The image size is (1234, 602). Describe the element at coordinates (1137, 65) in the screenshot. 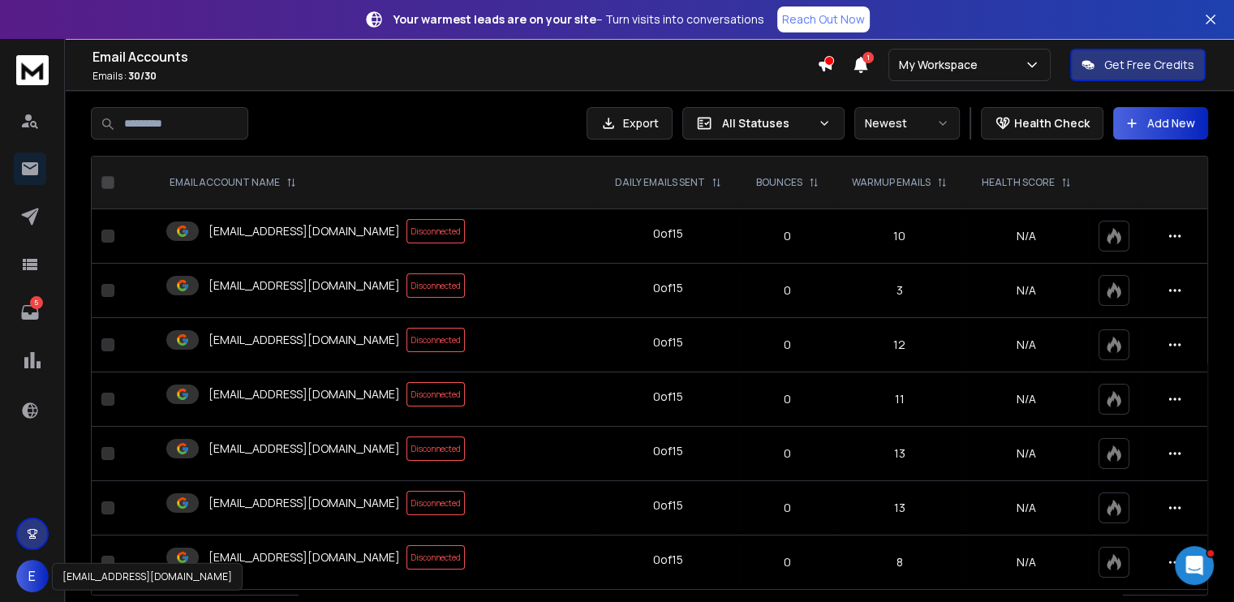

I see `button: Get Free Credits` at that location.